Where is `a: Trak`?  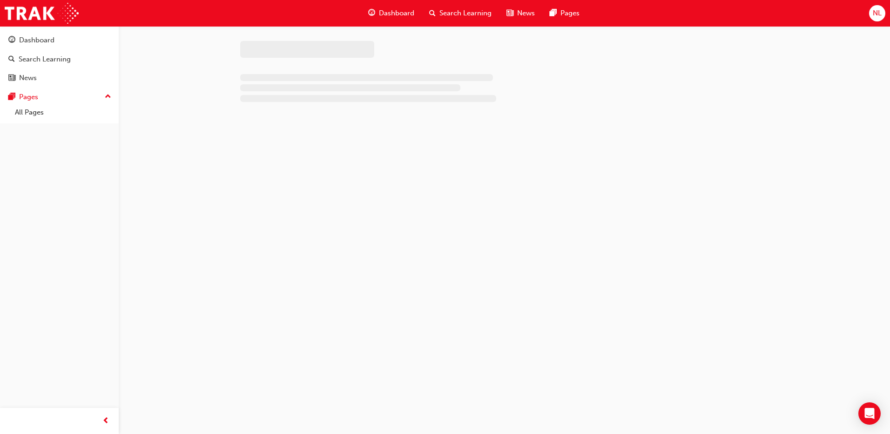
a: Trak is located at coordinates (41, 13).